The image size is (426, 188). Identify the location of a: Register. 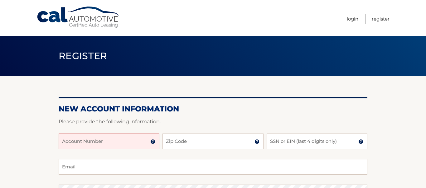
(380, 19).